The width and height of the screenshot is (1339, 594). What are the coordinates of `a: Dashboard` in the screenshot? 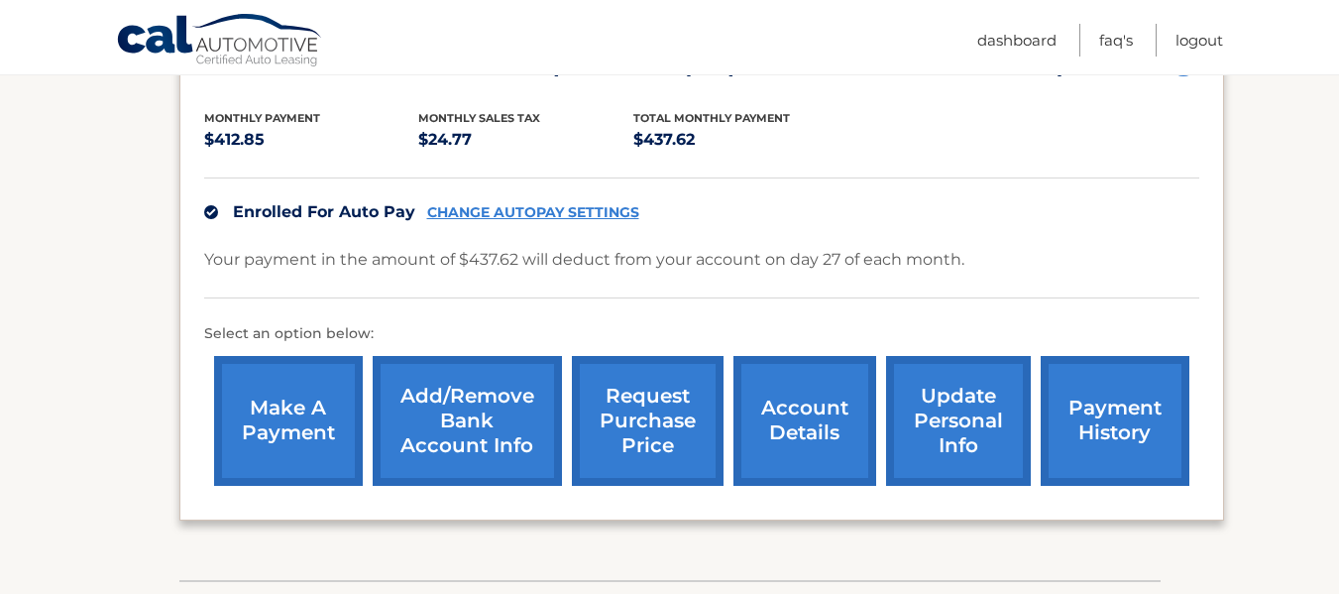 It's located at (1017, 40).